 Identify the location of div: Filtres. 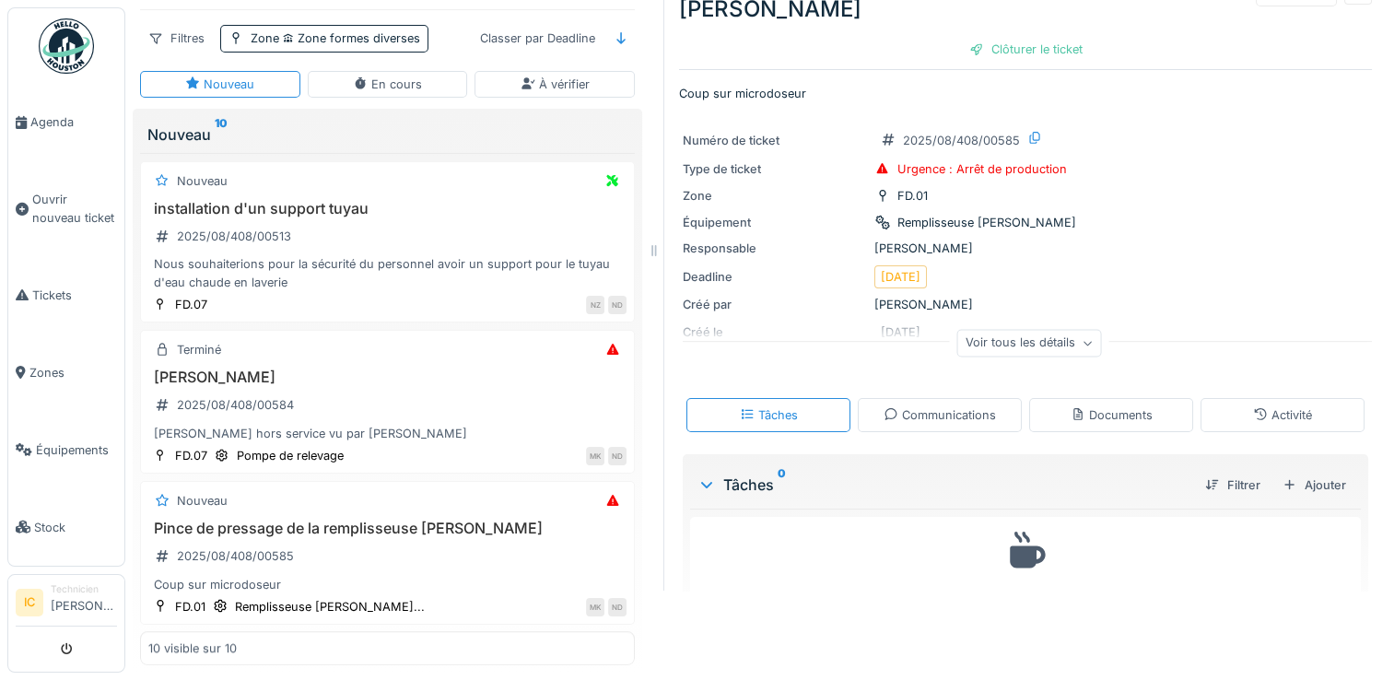
(176, 38).